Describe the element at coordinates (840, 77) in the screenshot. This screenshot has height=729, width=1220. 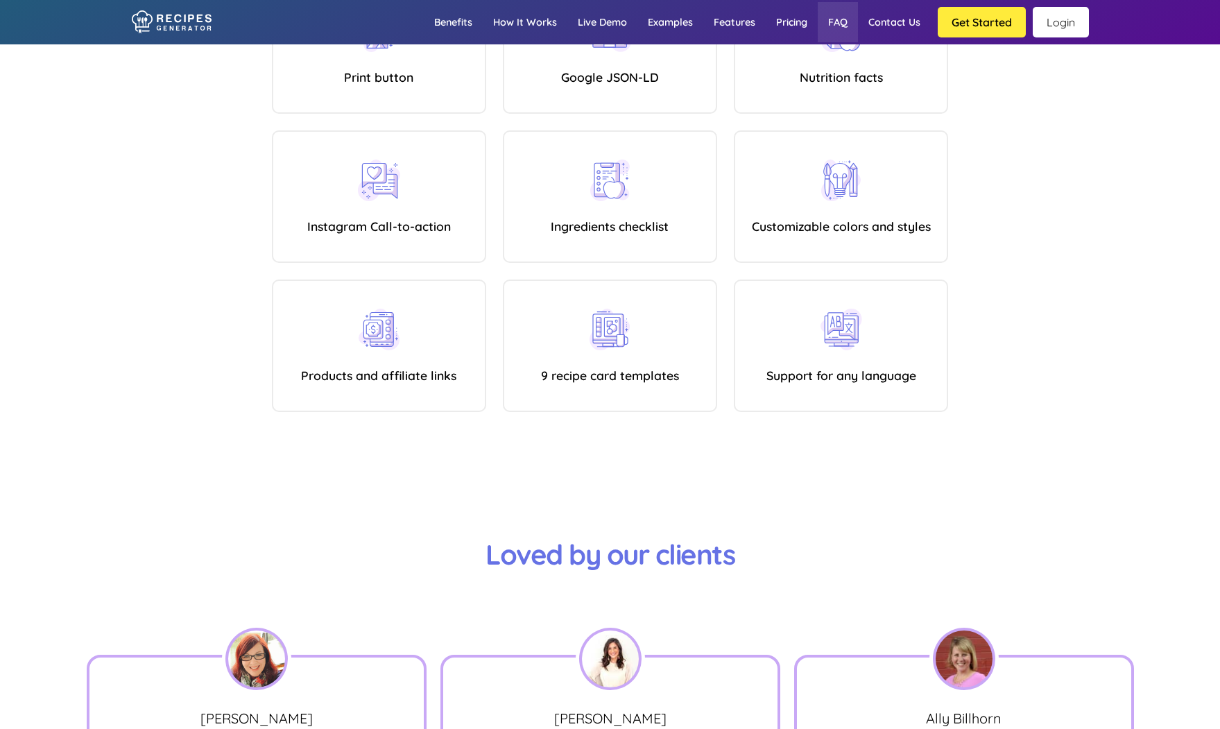
I see `h4: Nutrition facts` at that location.